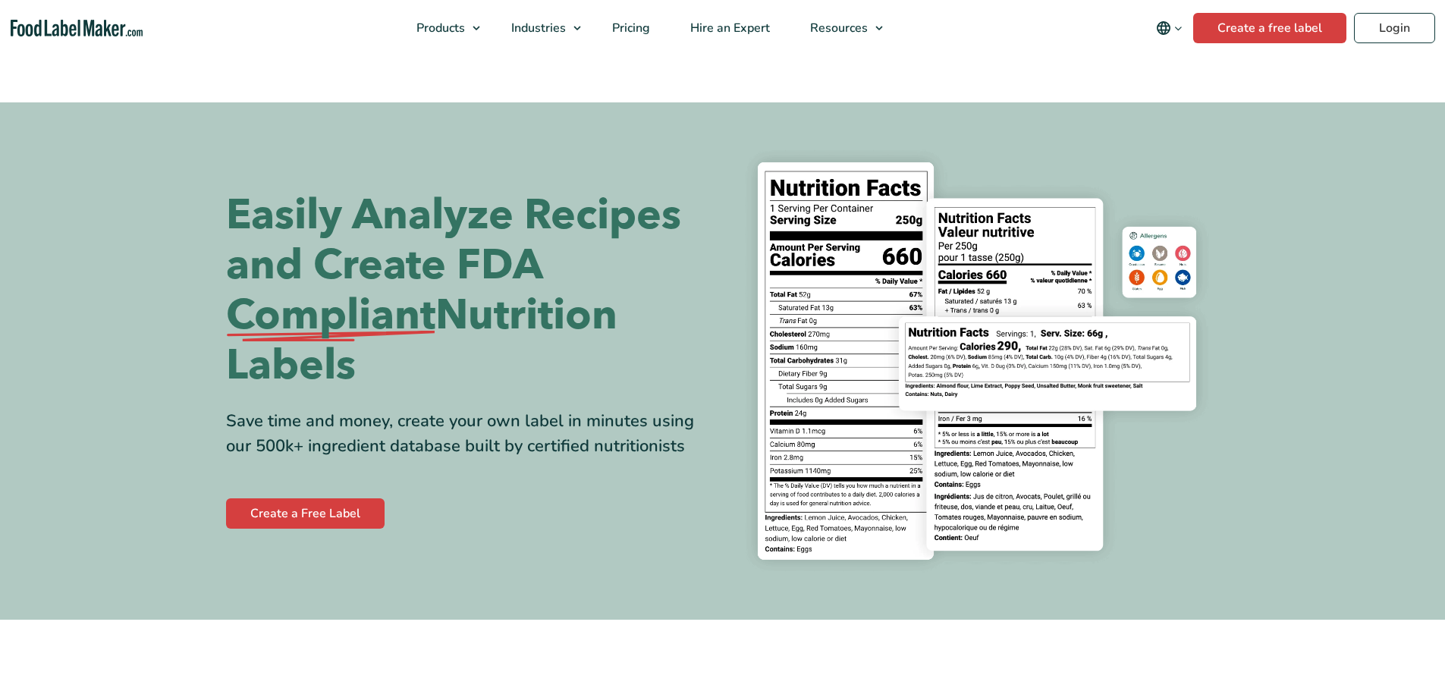 This screenshot has width=1445, height=691. Describe the element at coordinates (630, 28) in the screenshot. I see `span: Pricing` at that location.